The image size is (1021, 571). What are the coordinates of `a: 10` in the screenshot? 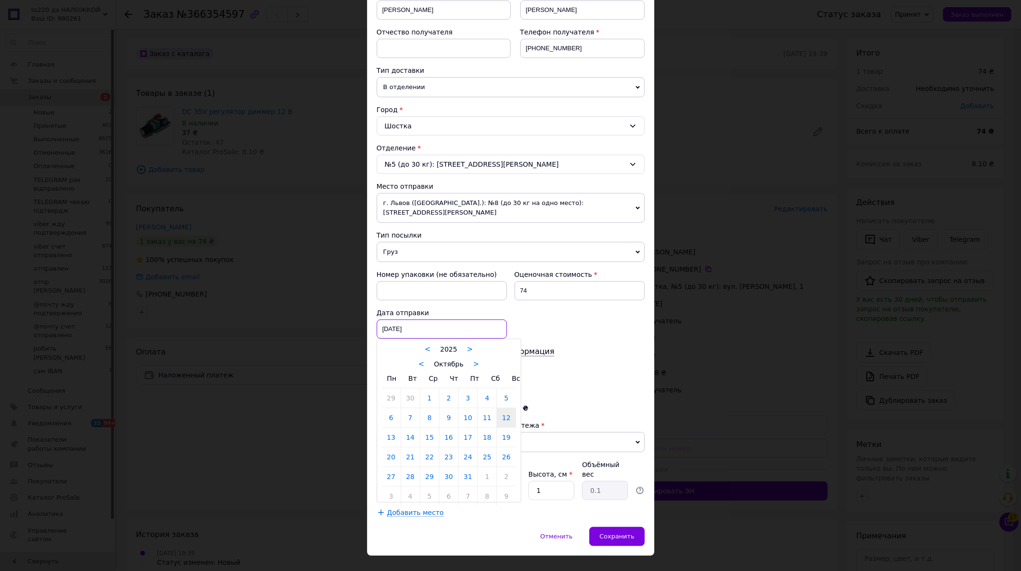 It's located at (468, 417).